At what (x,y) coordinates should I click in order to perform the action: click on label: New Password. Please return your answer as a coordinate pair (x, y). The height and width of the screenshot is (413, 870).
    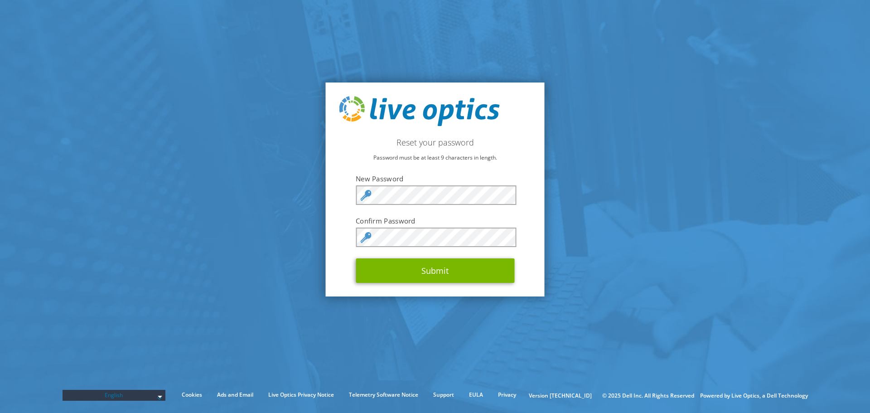
    Looking at the image, I should click on (435, 178).